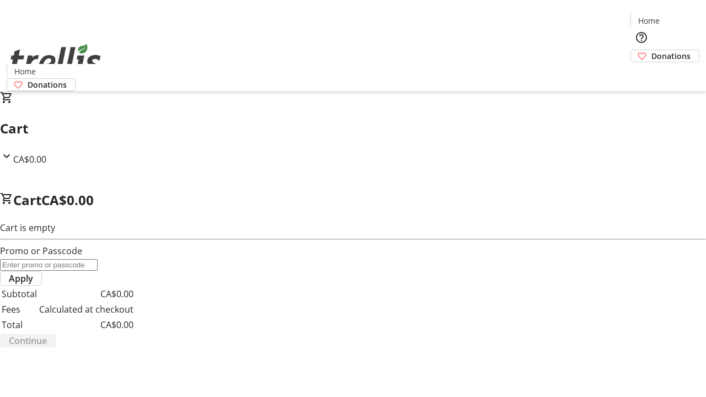 The width and height of the screenshot is (706, 397). What do you see at coordinates (642, 38) in the screenshot?
I see `button: Help` at bounding box center [642, 38].